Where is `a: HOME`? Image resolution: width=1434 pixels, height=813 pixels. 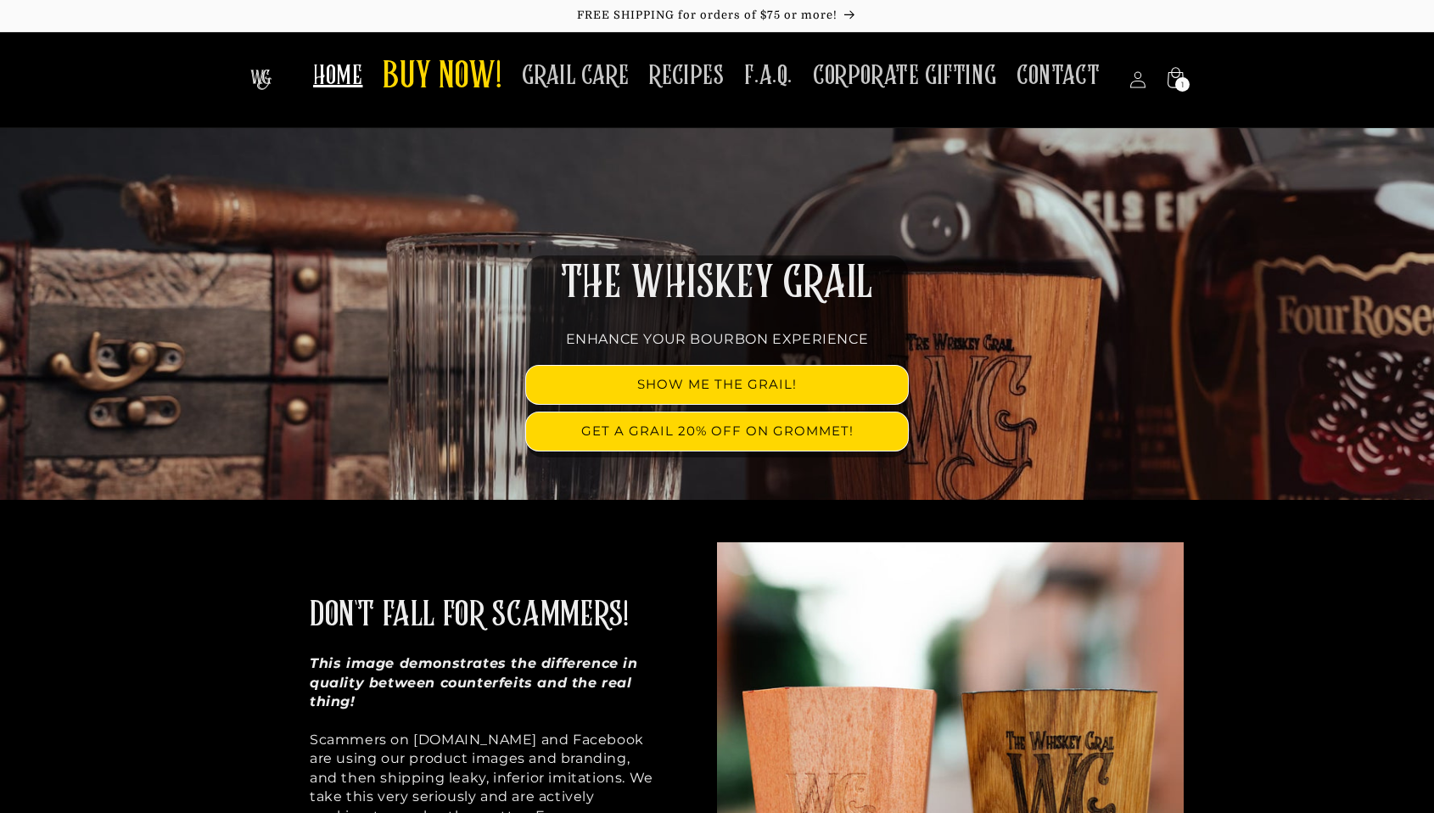
a: HOME is located at coordinates (338, 76).